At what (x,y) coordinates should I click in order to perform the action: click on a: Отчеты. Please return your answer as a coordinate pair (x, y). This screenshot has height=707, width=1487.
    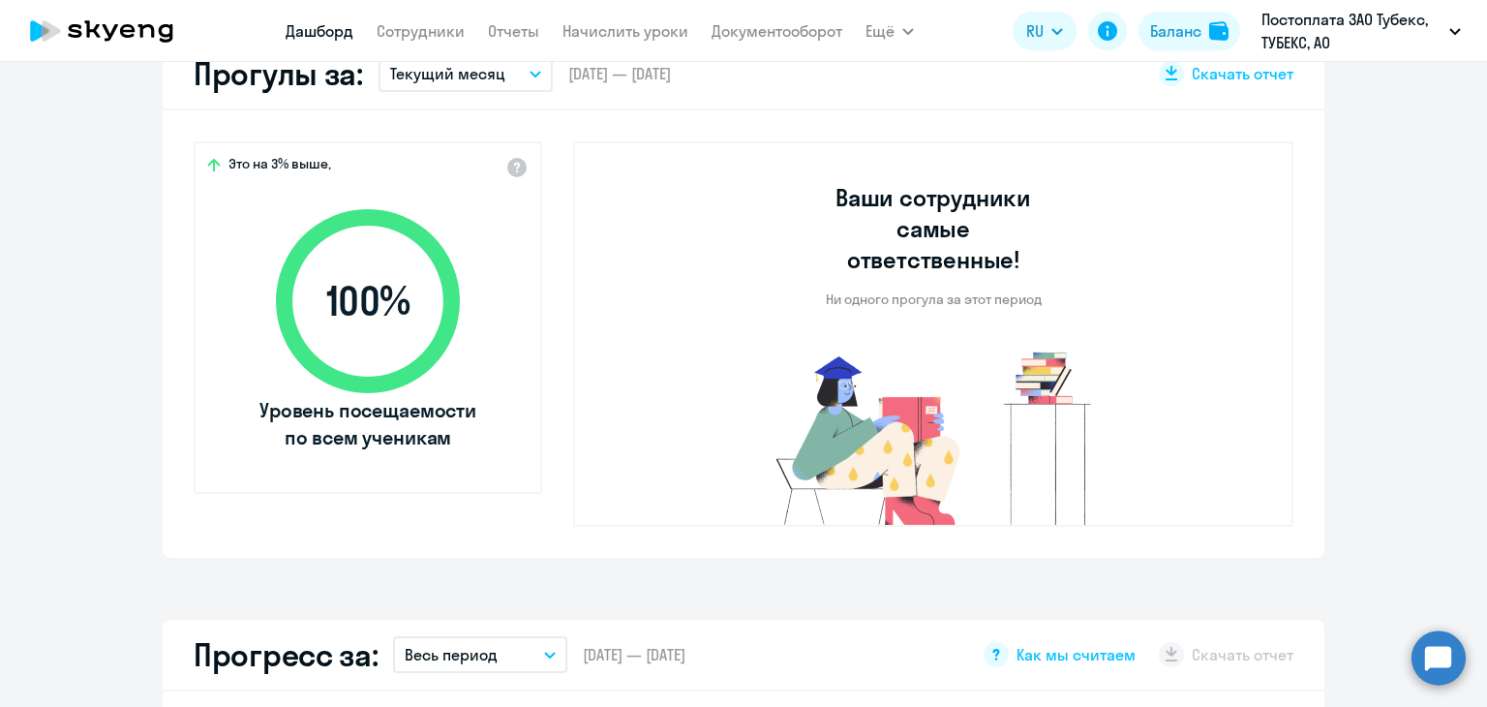
    Looking at the image, I should click on (513, 31).